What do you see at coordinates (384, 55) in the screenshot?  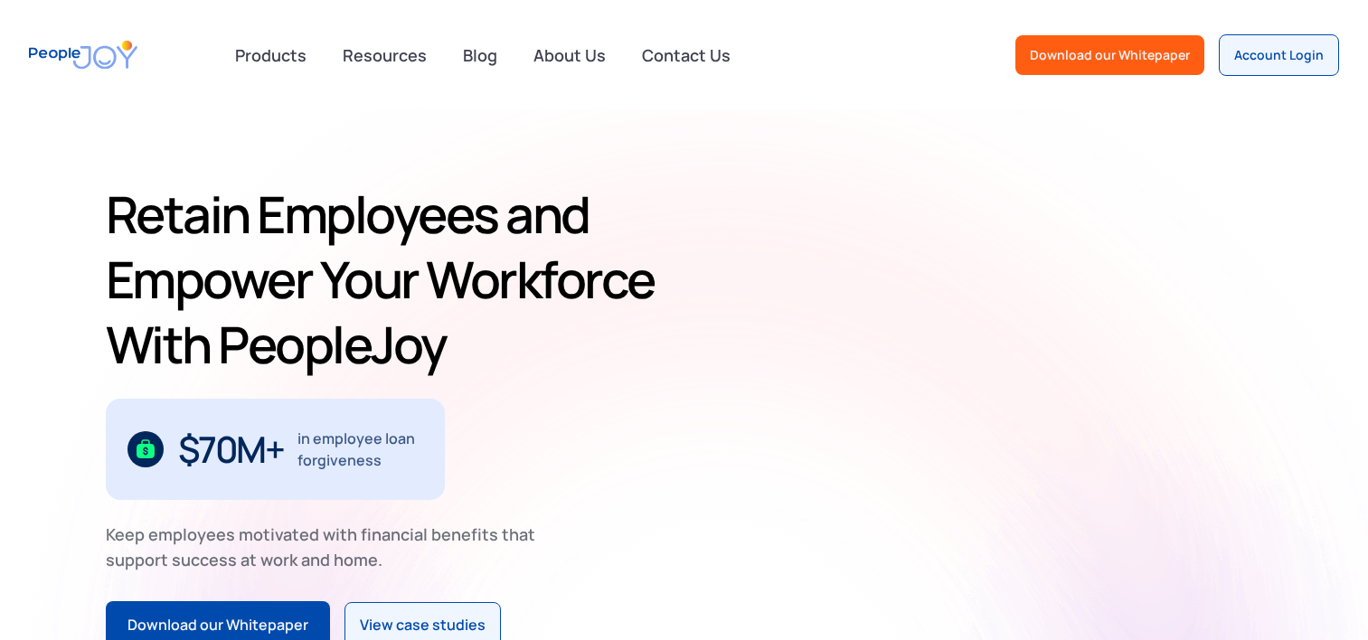 I see `a: Resources` at bounding box center [384, 55].